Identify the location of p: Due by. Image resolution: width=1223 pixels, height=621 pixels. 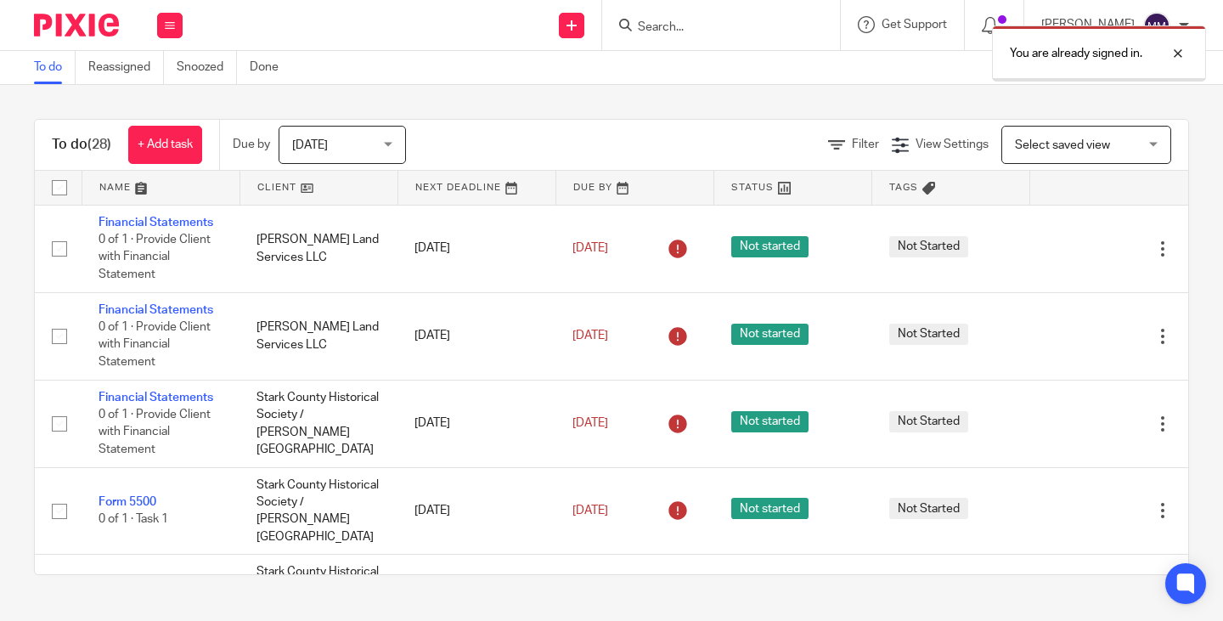
(251, 144).